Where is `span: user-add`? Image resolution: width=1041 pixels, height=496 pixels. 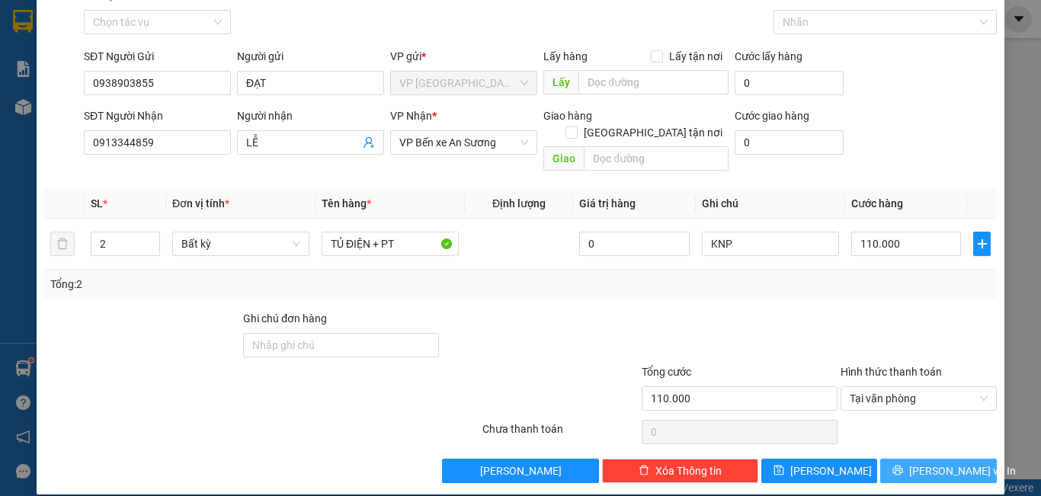 span: user-add is located at coordinates (369, 142).